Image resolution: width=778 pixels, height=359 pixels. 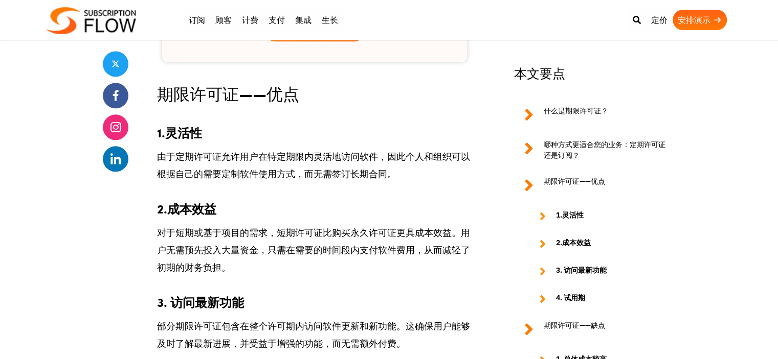 What do you see at coordinates (330, 20) in the screenshot?
I see `font: 生长` at bounding box center [330, 20].